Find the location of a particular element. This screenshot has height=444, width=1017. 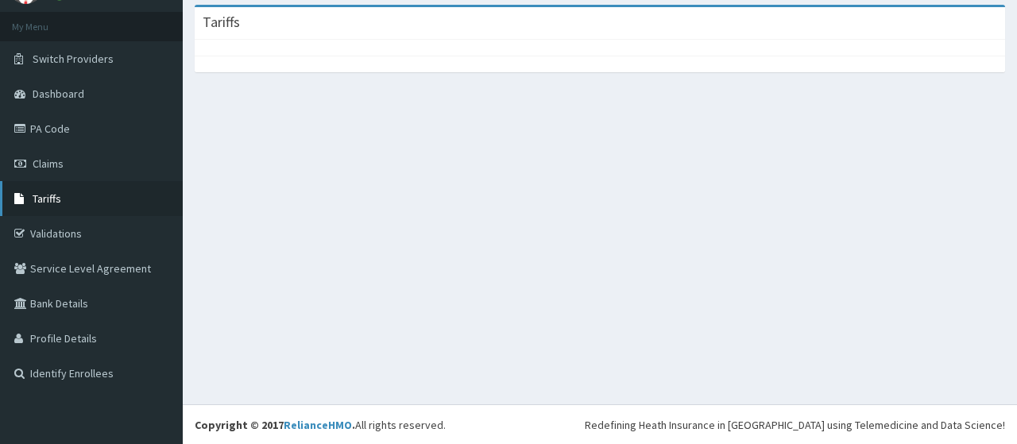

span: Tariffs is located at coordinates (47, 199).